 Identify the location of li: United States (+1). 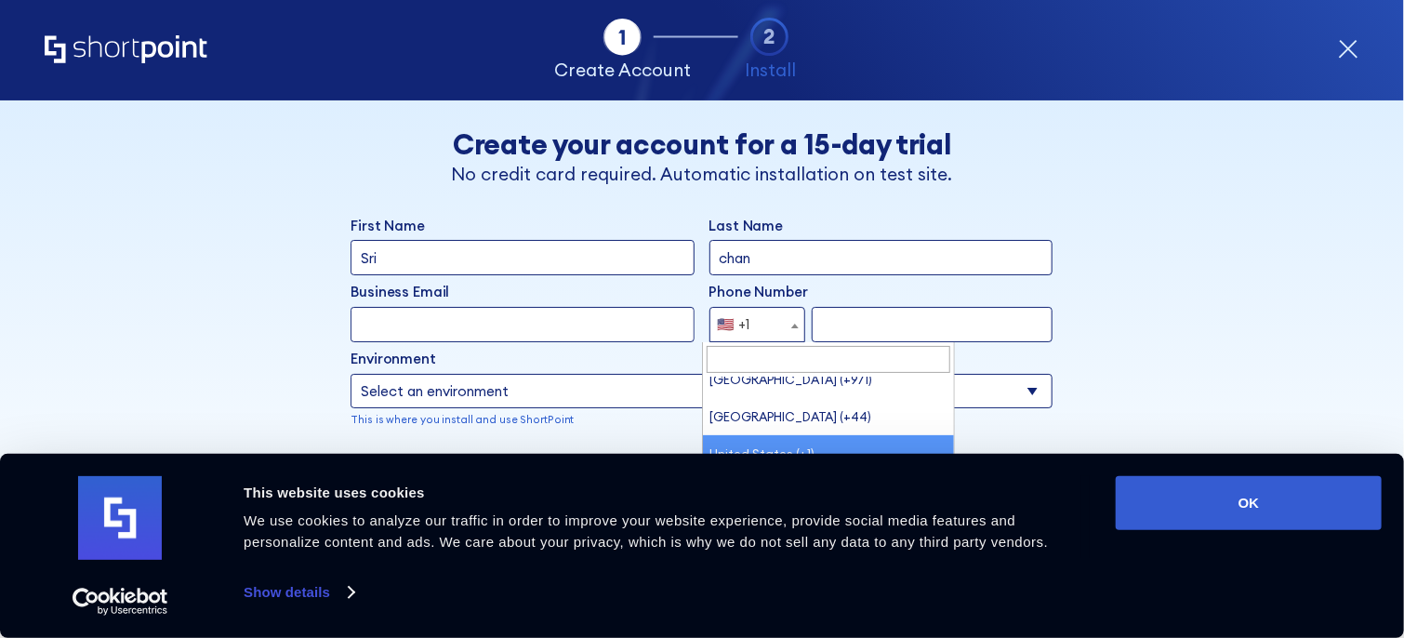
(829, 454).